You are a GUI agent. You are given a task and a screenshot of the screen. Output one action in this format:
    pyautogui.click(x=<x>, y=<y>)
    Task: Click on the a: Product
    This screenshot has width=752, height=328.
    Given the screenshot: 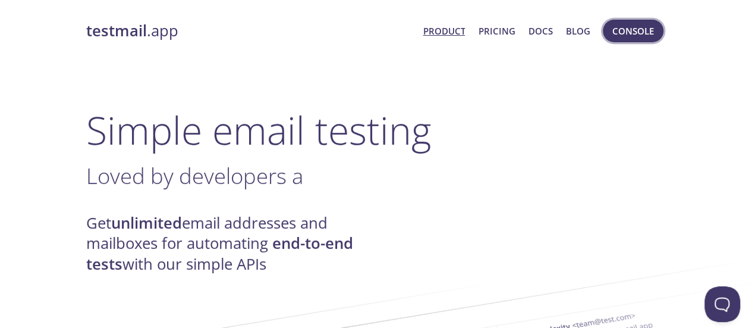 What is the action you would take?
    pyautogui.click(x=443, y=31)
    